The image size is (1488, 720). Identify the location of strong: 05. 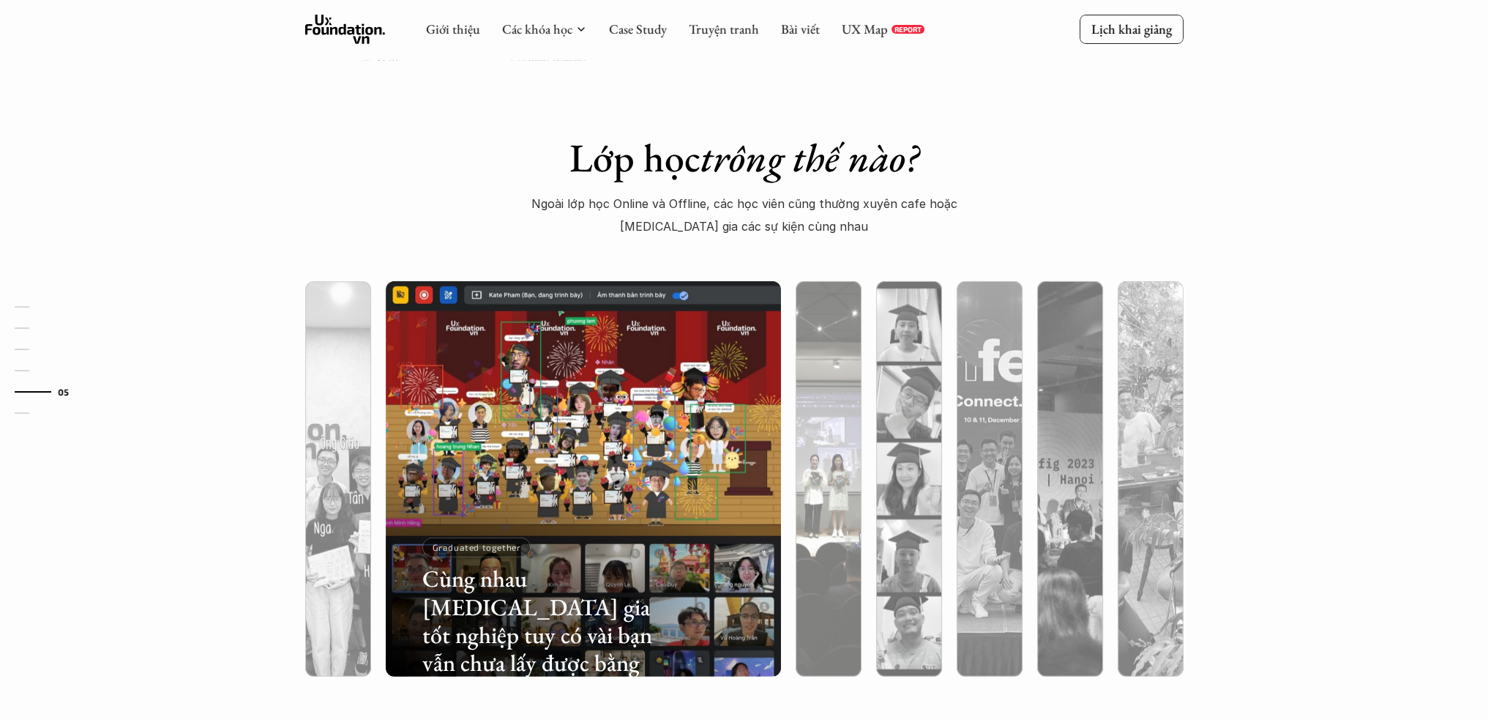
(64, 392).